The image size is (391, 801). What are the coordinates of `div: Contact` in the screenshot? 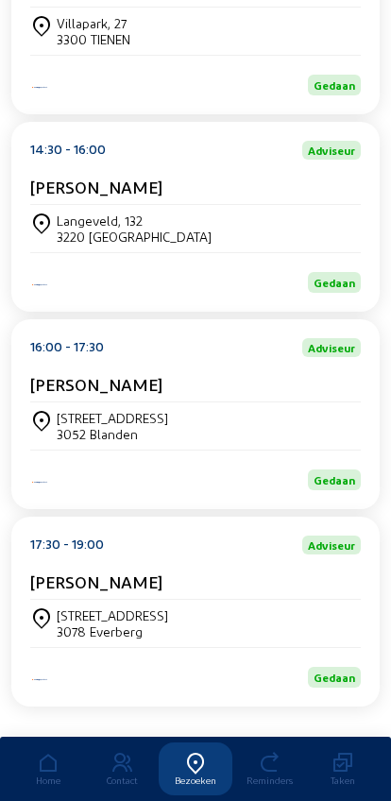 It's located at (122, 781).